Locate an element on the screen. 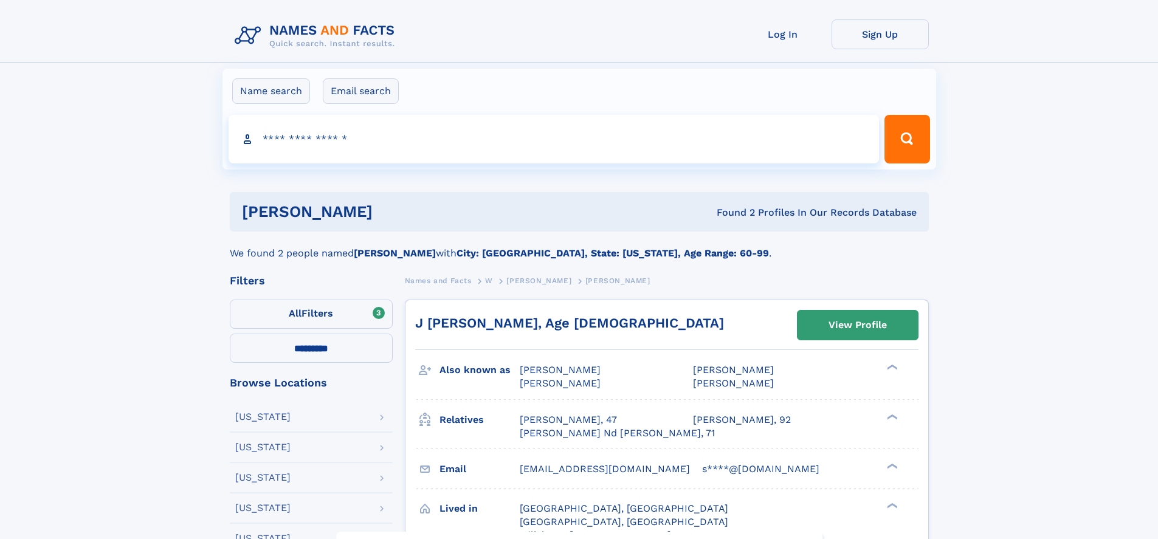 The height and width of the screenshot is (539, 1158). label: Filters is located at coordinates (311, 314).